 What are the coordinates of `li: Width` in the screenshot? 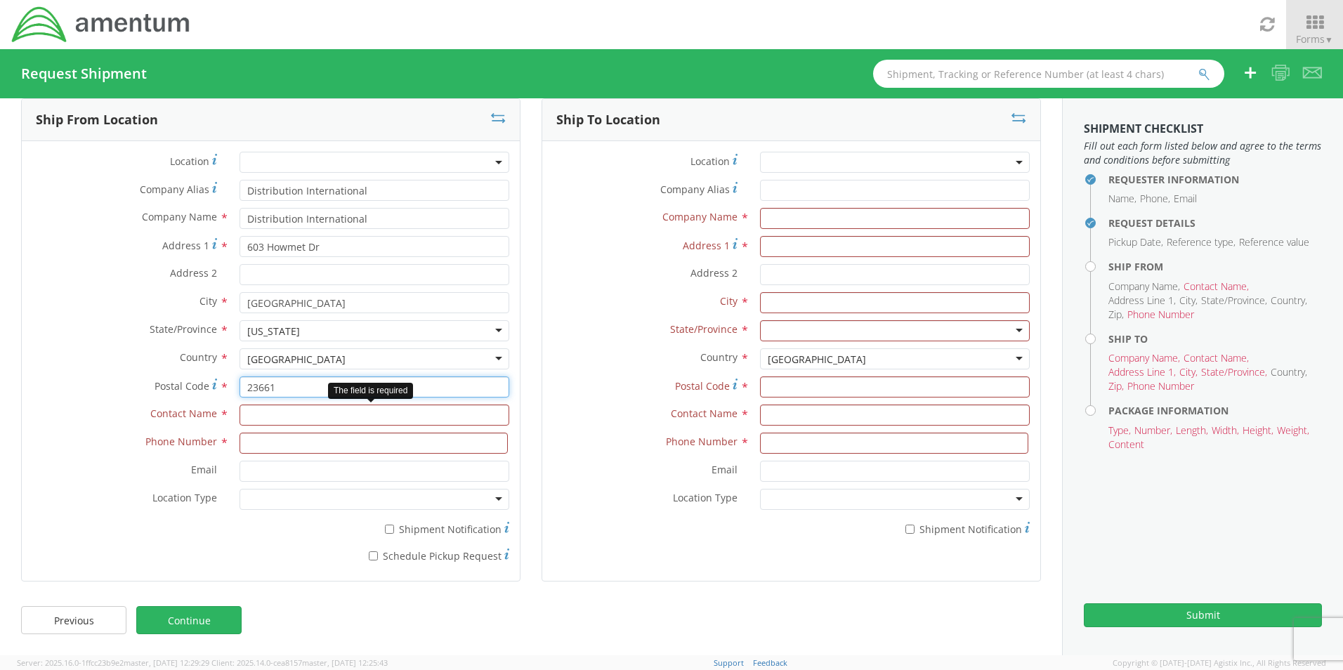 It's located at (1225, 431).